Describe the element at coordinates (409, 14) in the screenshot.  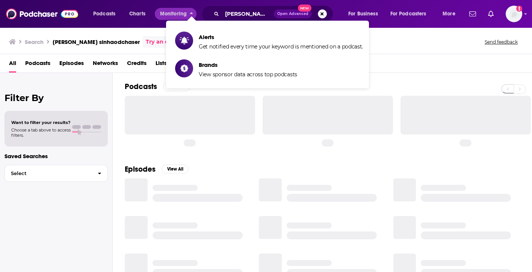
I see `span: For Podcasters` at that location.